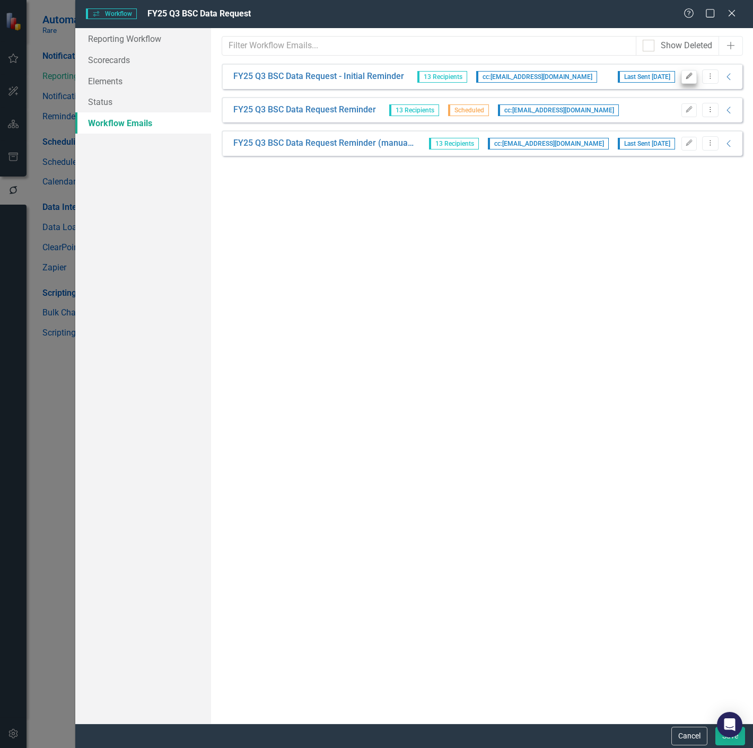 The width and height of the screenshot is (753, 748). Describe the element at coordinates (143, 102) in the screenshot. I see `a: Status` at that location.